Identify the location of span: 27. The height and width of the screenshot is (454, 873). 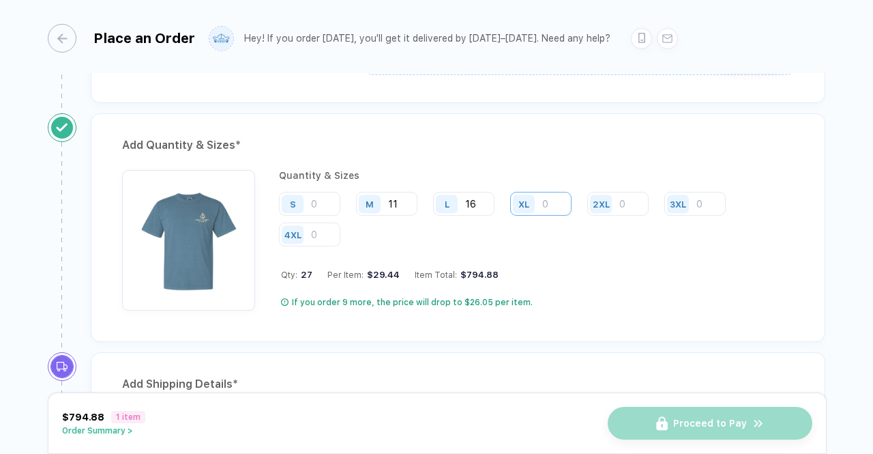
(305, 274).